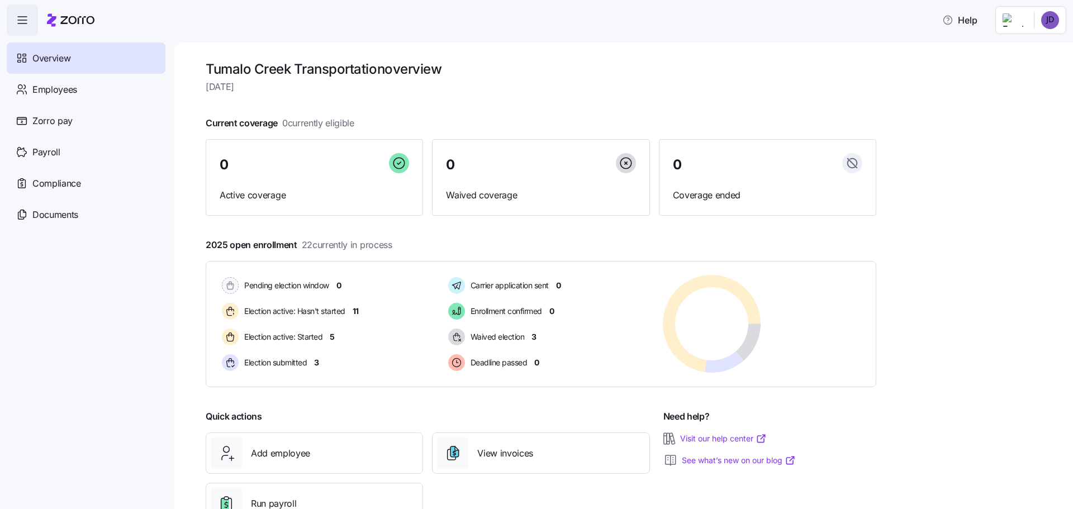  Describe the element at coordinates (959, 20) in the screenshot. I see `button: Help` at that location.